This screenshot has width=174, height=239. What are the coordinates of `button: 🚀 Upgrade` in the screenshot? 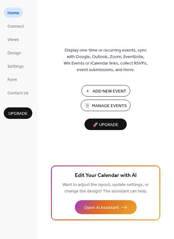 It's located at (106, 124).